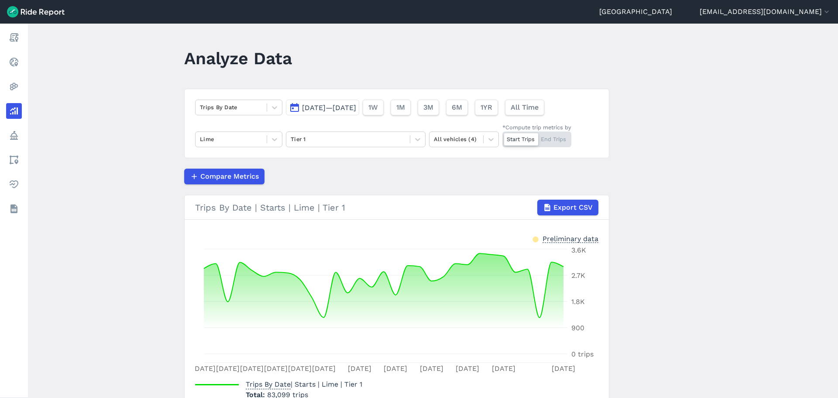 This screenshot has height=398, width=838. I want to click on button: All Time, so click(525, 107).